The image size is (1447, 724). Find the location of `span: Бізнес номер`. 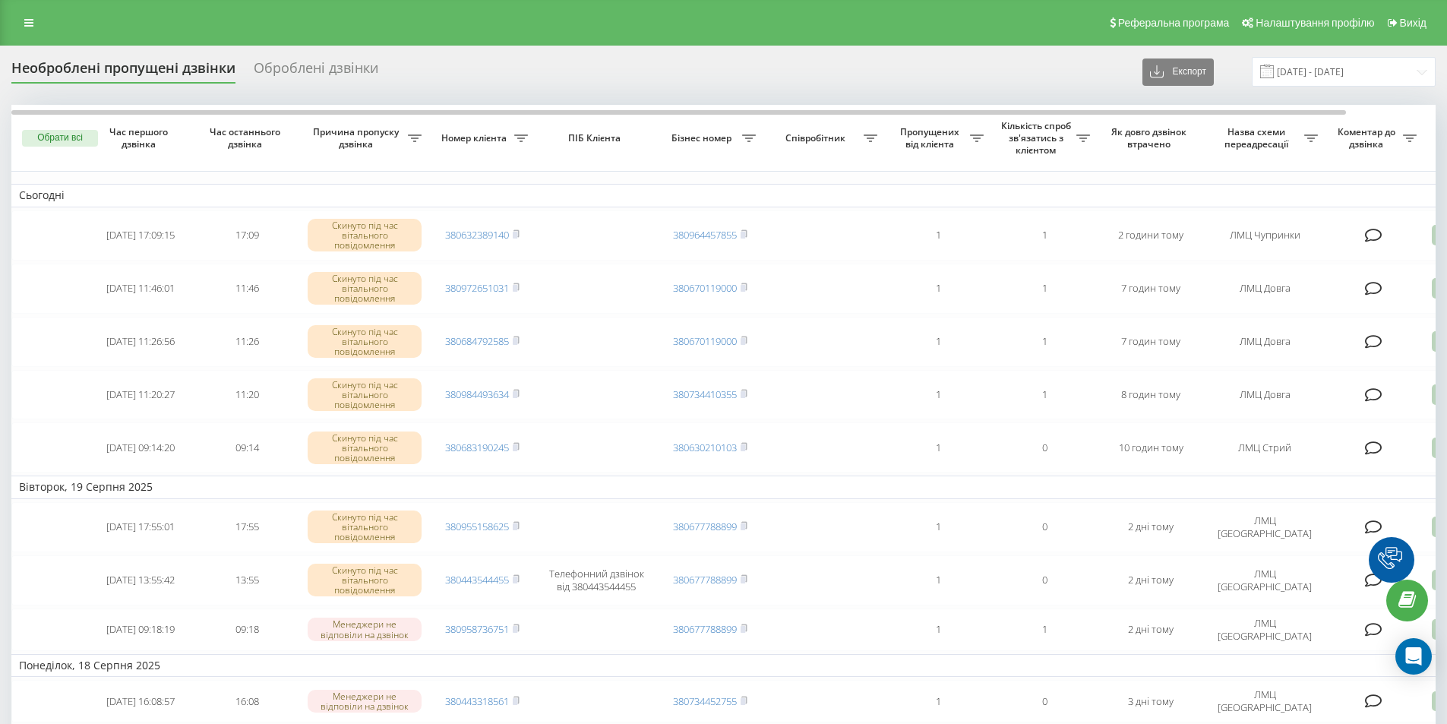

span: Бізнес номер is located at coordinates (704, 138).